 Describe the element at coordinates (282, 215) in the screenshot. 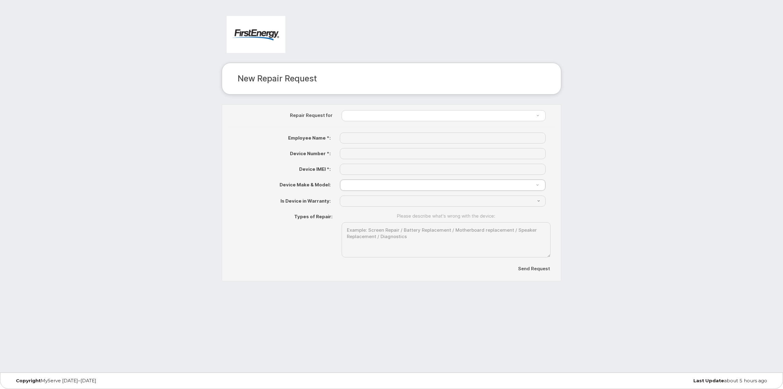

I see `label: Types of Repair:` at that location.